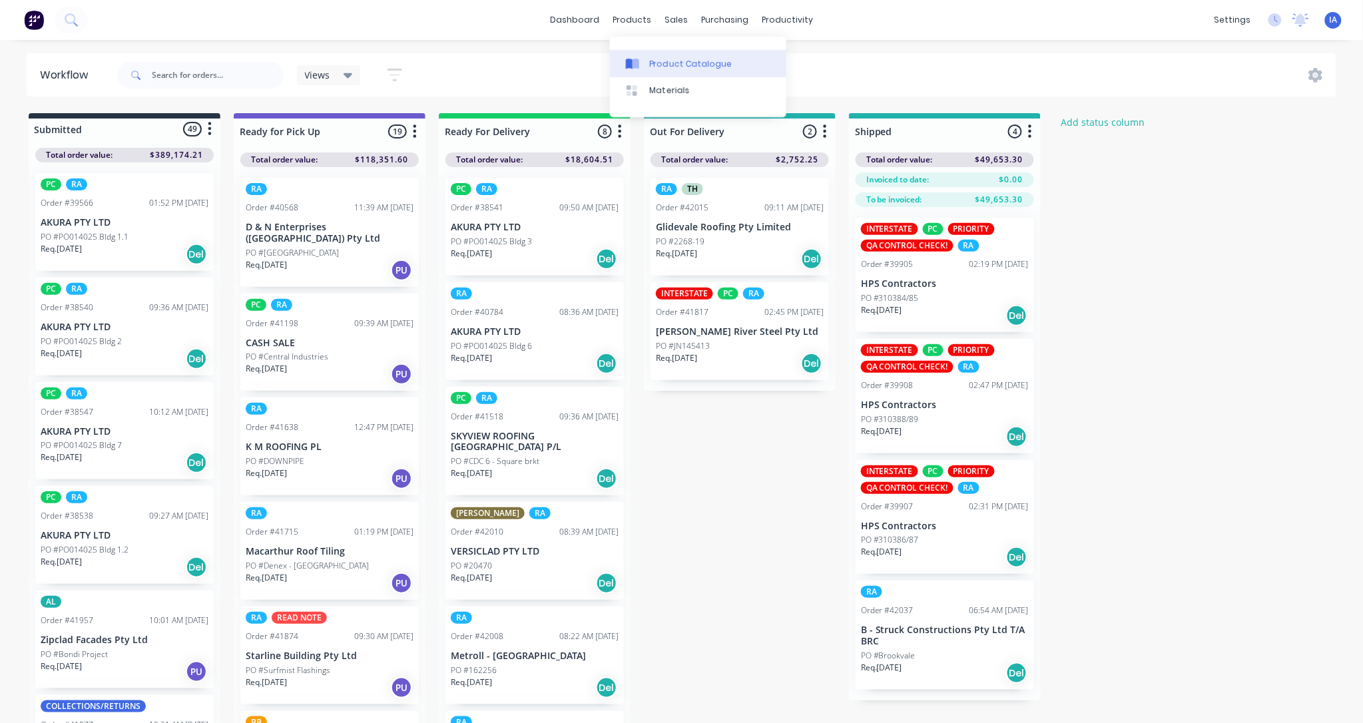  Describe the element at coordinates (682, 208) in the screenshot. I see `div: Order #42015` at that location.